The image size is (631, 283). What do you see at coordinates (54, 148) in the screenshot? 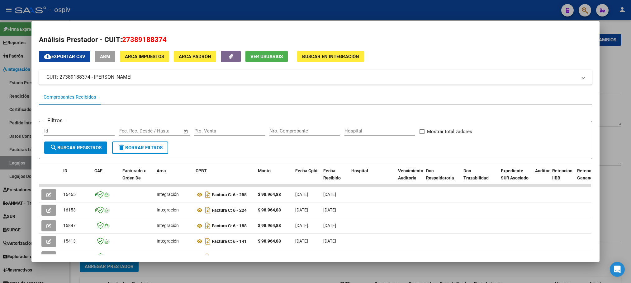
I see `mat-icon: search` at bounding box center [54, 148].